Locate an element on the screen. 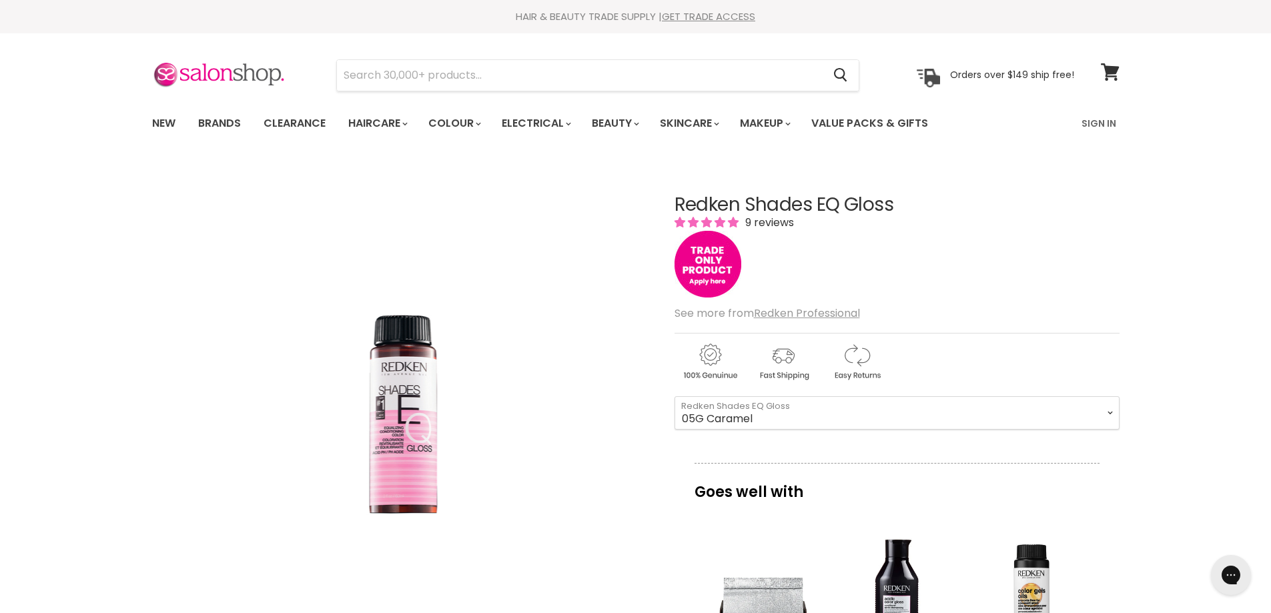 The width and height of the screenshot is (1271, 613). p: Goes well with is located at coordinates (897, 485).